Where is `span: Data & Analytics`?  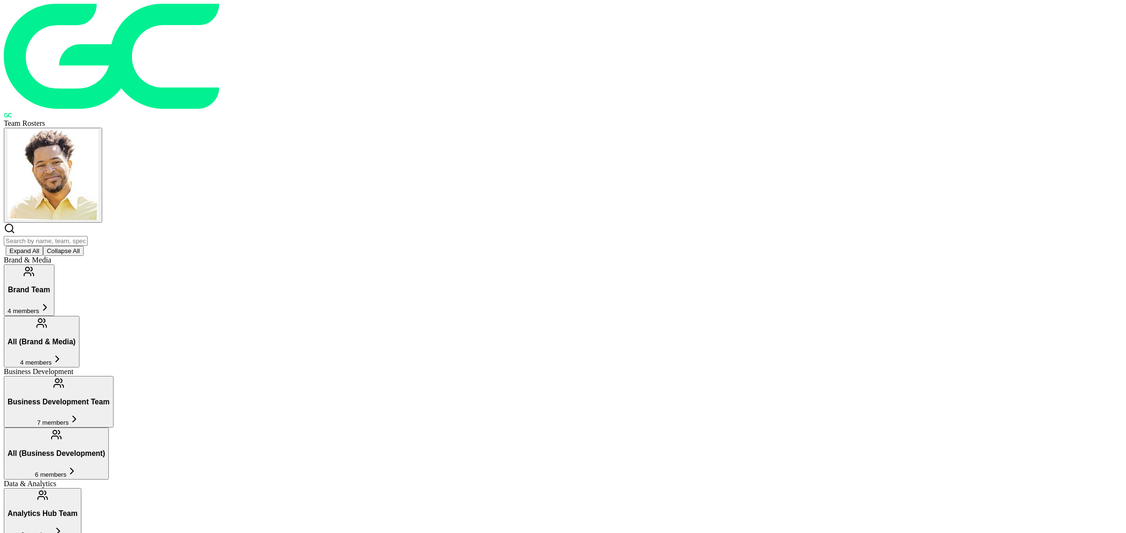
span: Data & Analytics is located at coordinates (30, 483).